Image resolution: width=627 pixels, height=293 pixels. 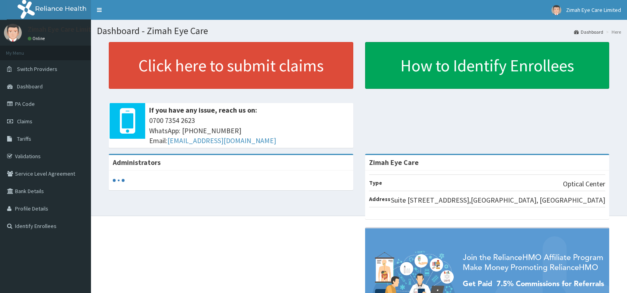 What do you see at coordinates (488, 65) in the screenshot?
I see `a: How to Identify Enrollees` at bounding box center [488, 65].